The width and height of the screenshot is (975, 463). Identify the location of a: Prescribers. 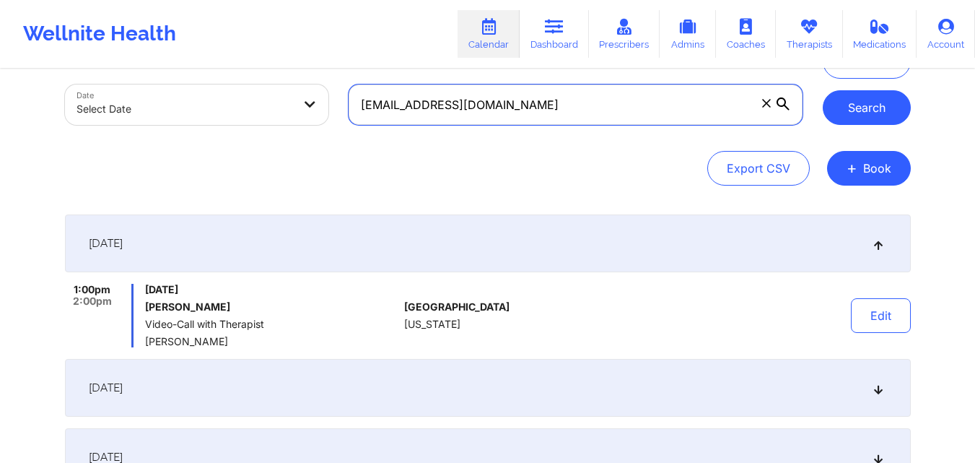
(624, 34).